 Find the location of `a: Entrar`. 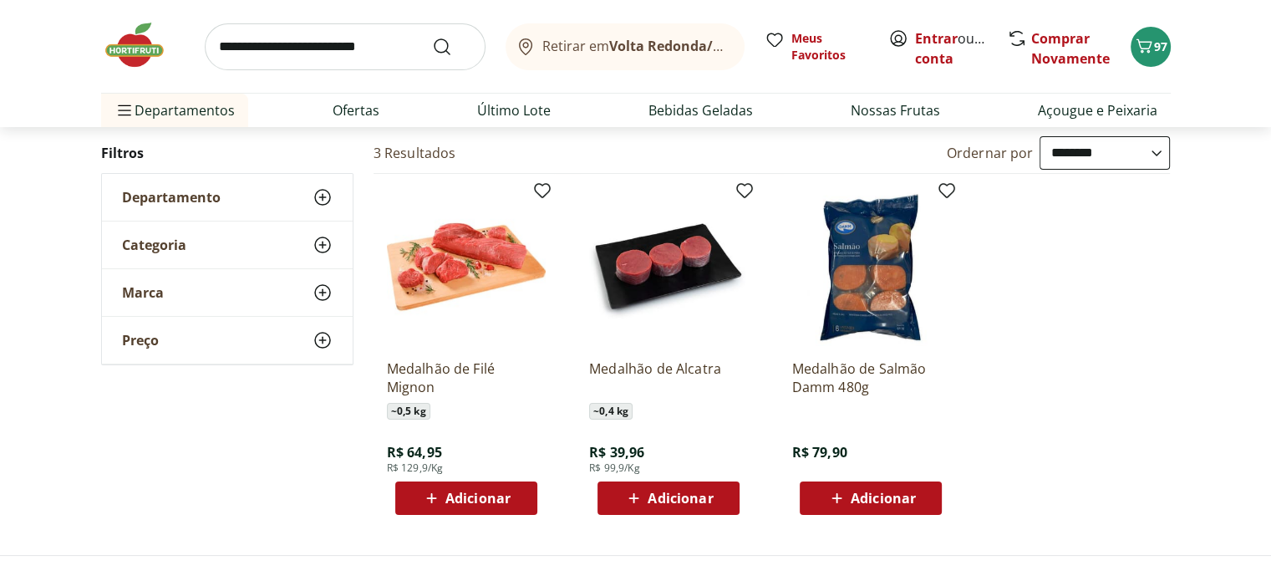

a: Entrar is located at coordinates (936, 38).